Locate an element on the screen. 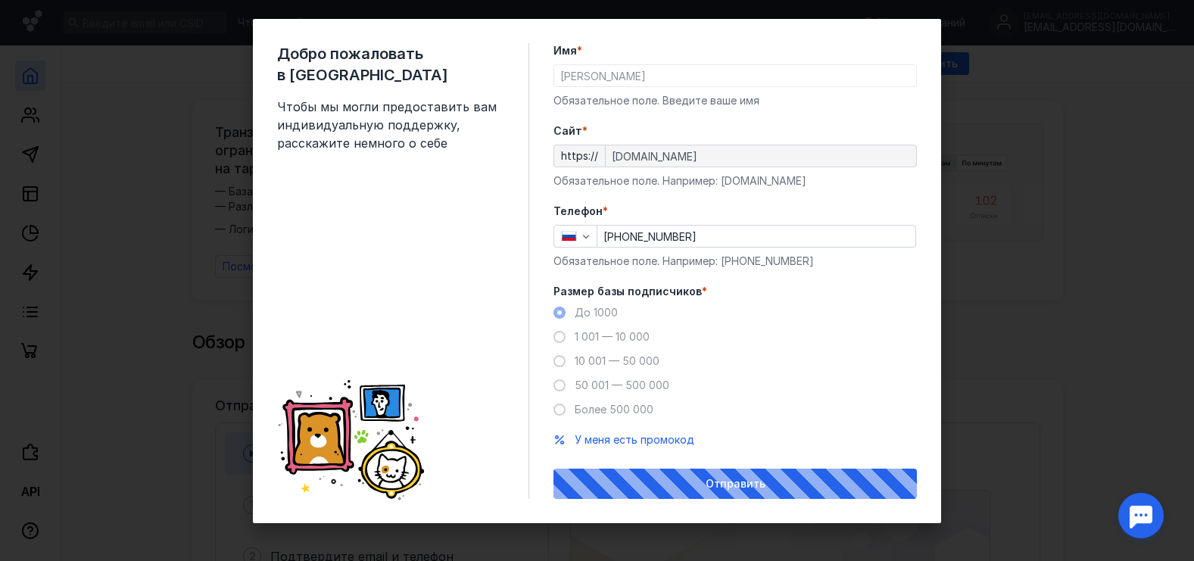 Image resolution: width=1194 pixels, height=561 pixels. span: Чтобы мы могли предоставить вам индивидуальную поддержку, расскажите немного о себе is located at coordinates (391, 125).